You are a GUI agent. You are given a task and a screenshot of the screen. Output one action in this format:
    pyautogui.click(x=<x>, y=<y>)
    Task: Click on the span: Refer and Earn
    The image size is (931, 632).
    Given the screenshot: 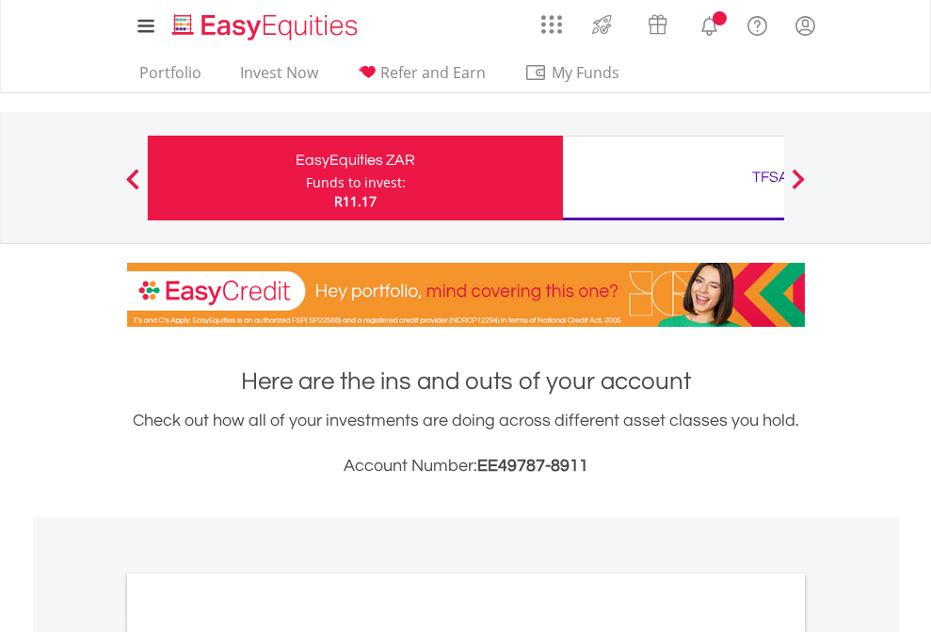 What is the action you would take?
    pyautogui.click(x=433, y=73)
    